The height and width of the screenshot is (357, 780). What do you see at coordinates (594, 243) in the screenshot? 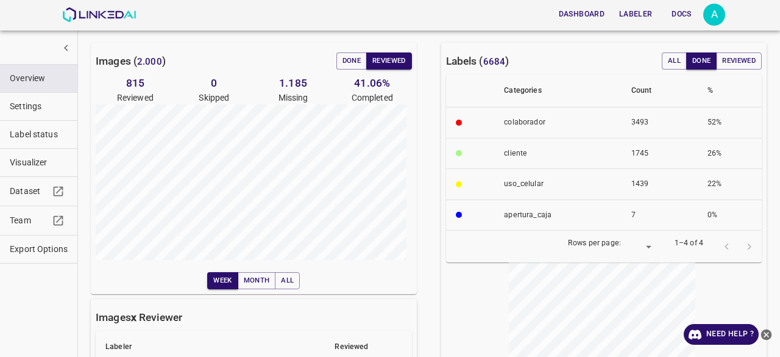
I see `p: Rows per page:` at bounding box center [594, 243].